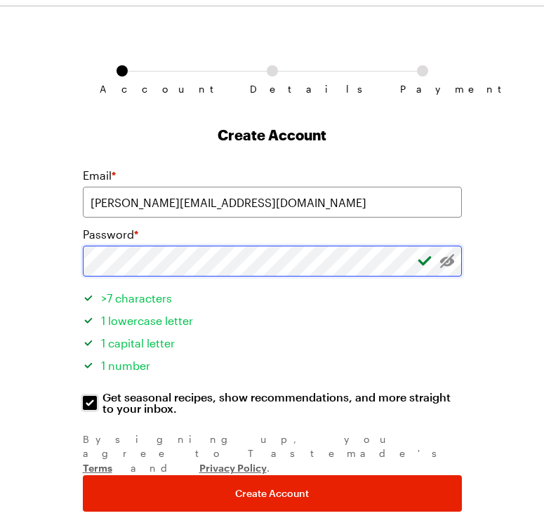  What do you see at coordinates (272, 453) in the screenshot?
I see `div: By signing up , you agree to Tastemade's and .` at bounding box center [272, 453].